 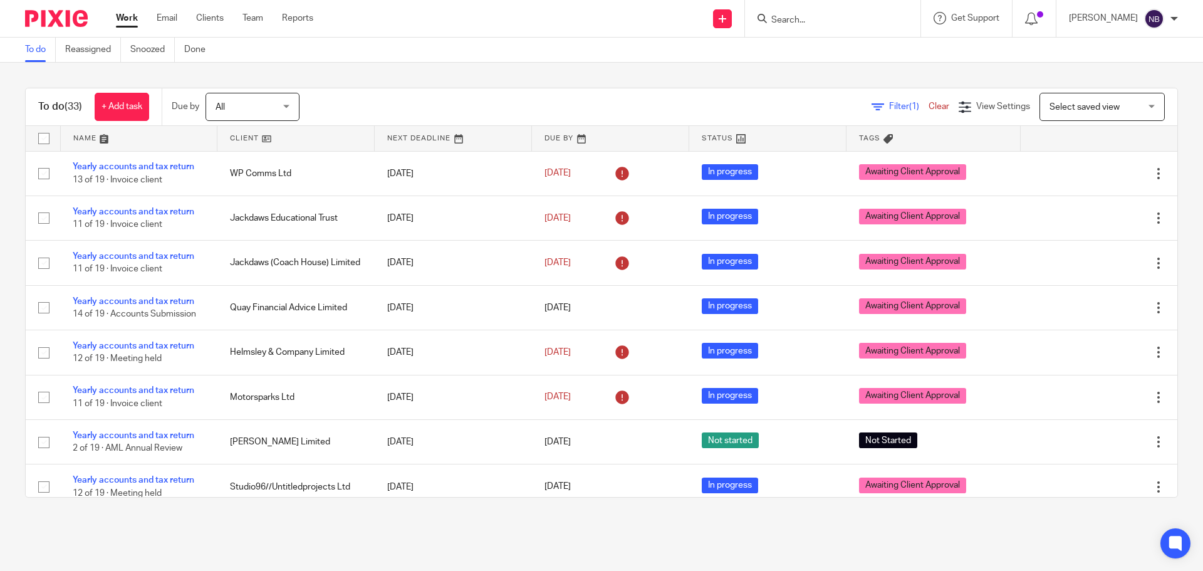 I want to click on a: Work, so click(x=127, y=18).